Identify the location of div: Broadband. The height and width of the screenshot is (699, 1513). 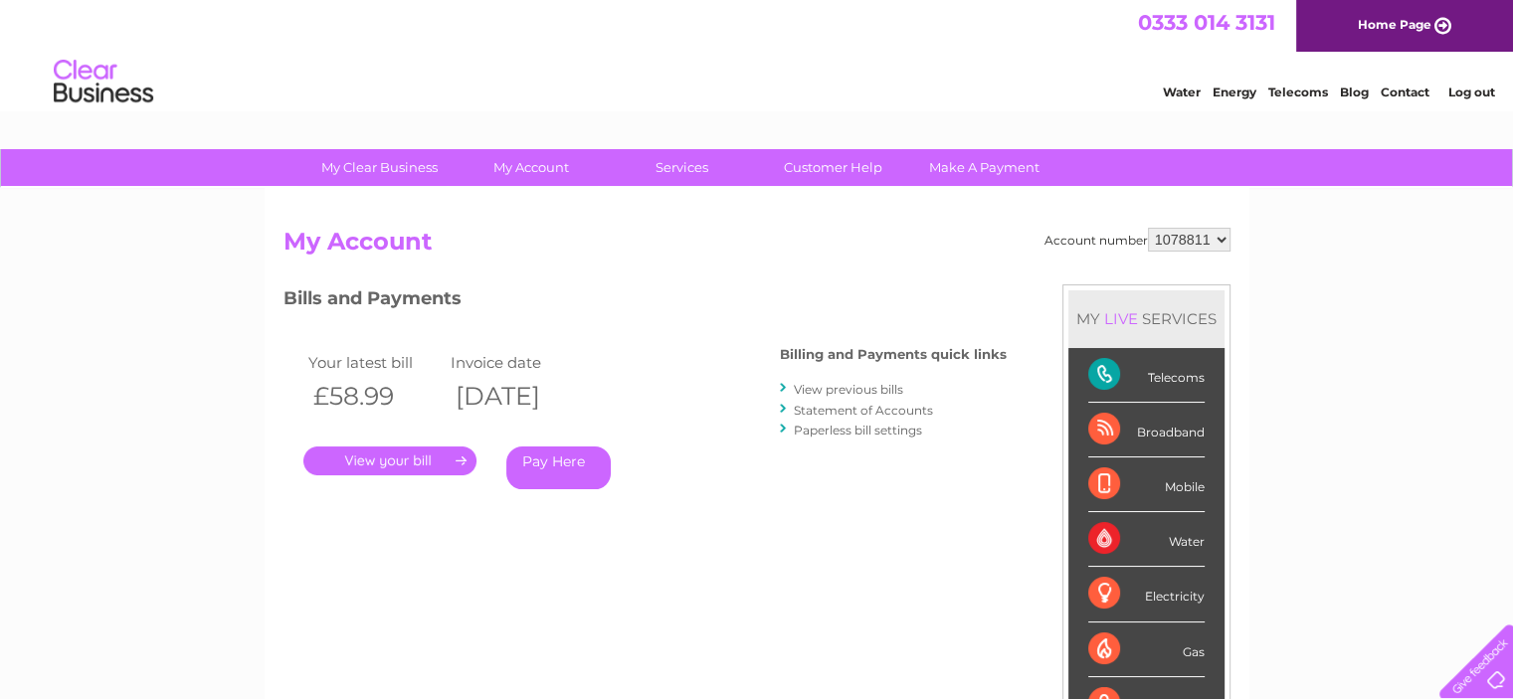
(1146, 430).